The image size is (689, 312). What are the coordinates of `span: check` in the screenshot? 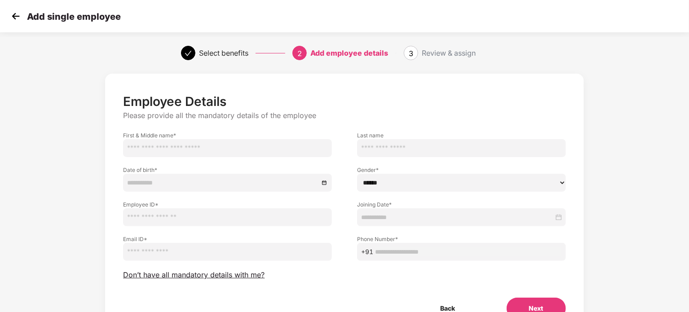 It's located at (188, 53).